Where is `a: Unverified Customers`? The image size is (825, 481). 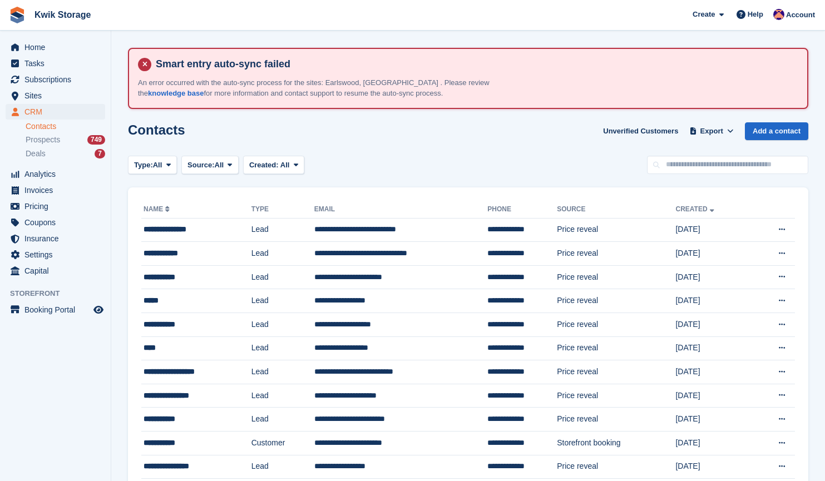 a: Unverified Customers is located at coordinates (640, 131).